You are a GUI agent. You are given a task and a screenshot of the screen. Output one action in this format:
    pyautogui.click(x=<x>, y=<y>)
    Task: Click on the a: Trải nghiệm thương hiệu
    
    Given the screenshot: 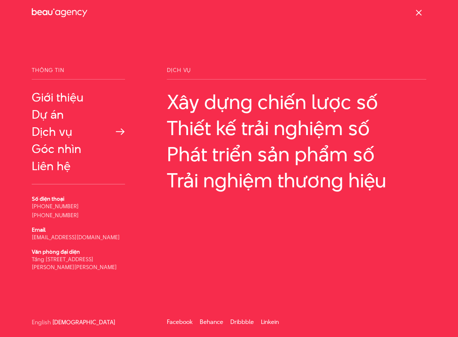 What is the action you would take?
    pyautogui.click(x=296, y=180)
    